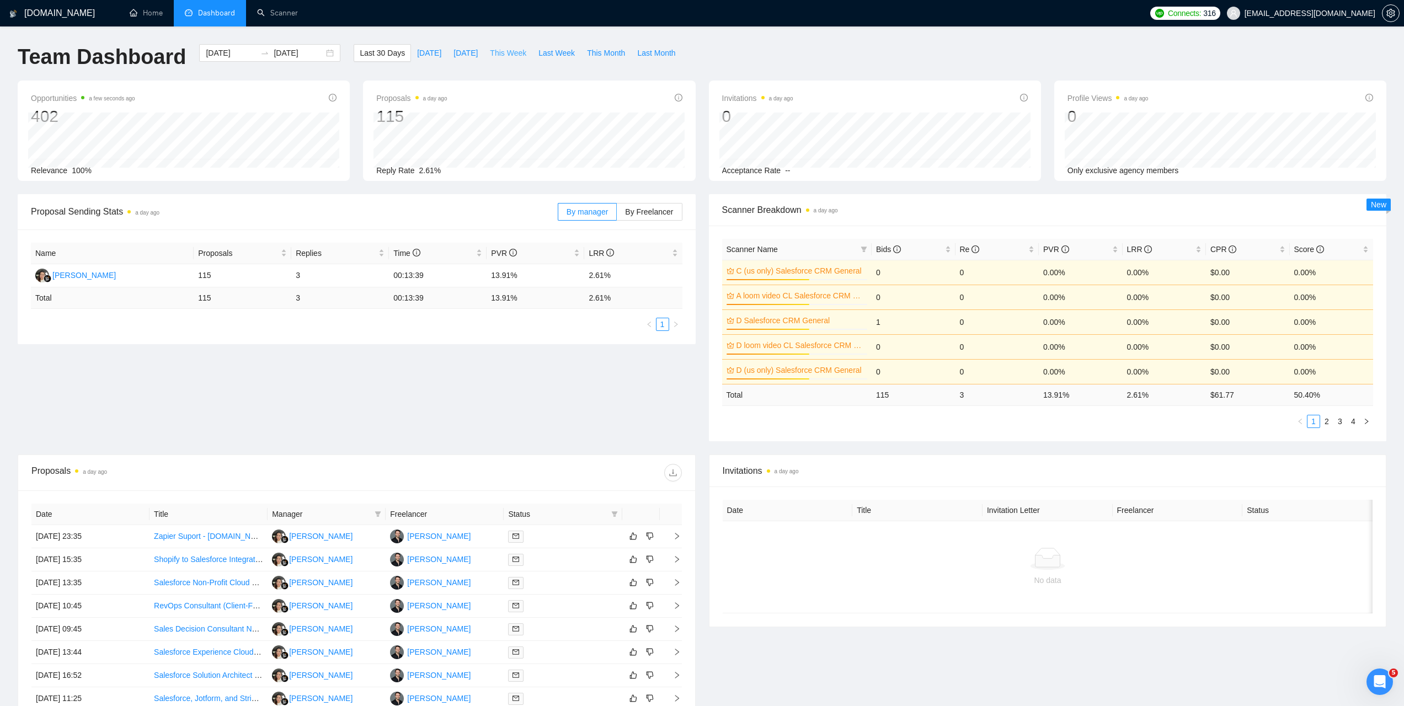 This screenshot has width=1404, height=706. Describe the element at coordinates (83, 116) in the screenshot. I see `div: 402` at that location.